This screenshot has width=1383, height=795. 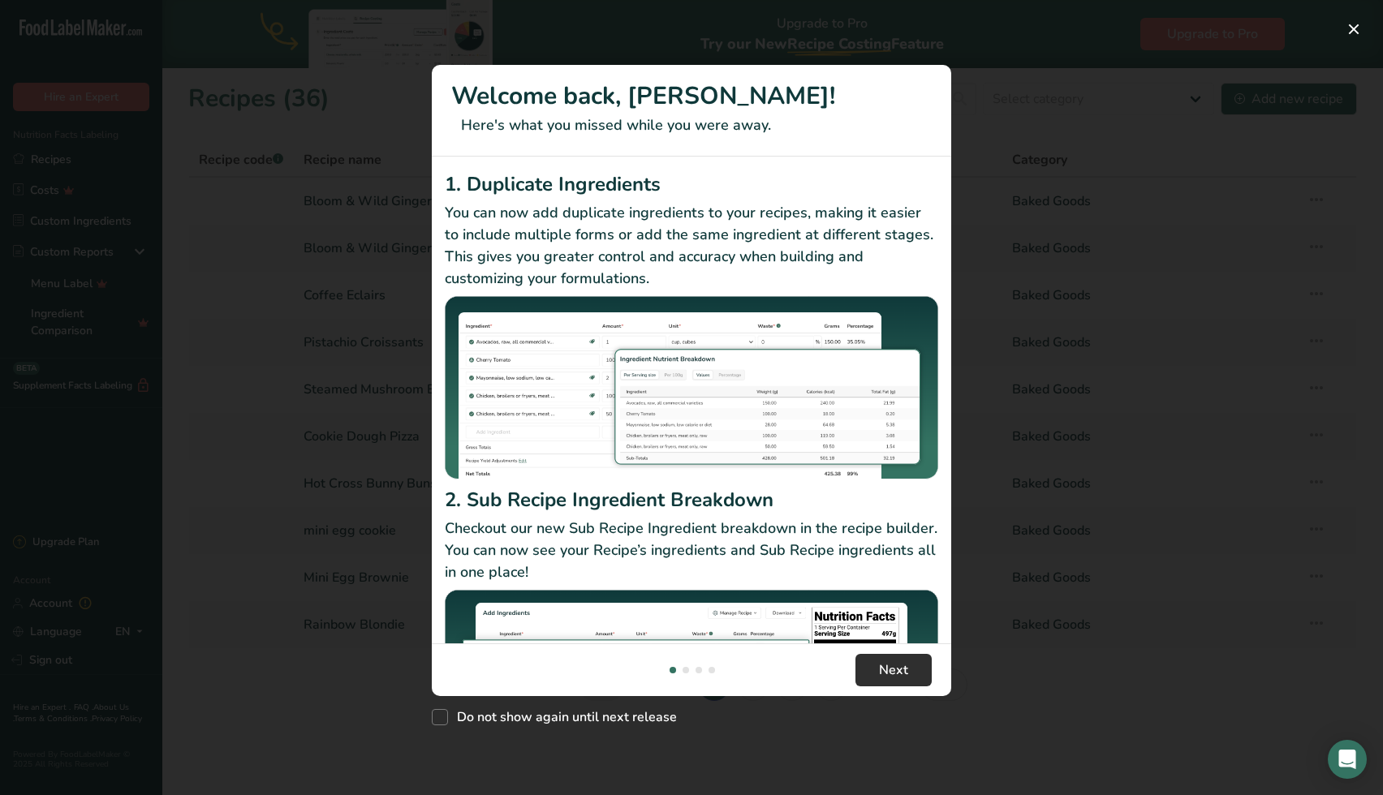 I want to click on h2: 2. Sub Recipe Ingredient Breakdown, so click(x=691, y=500).